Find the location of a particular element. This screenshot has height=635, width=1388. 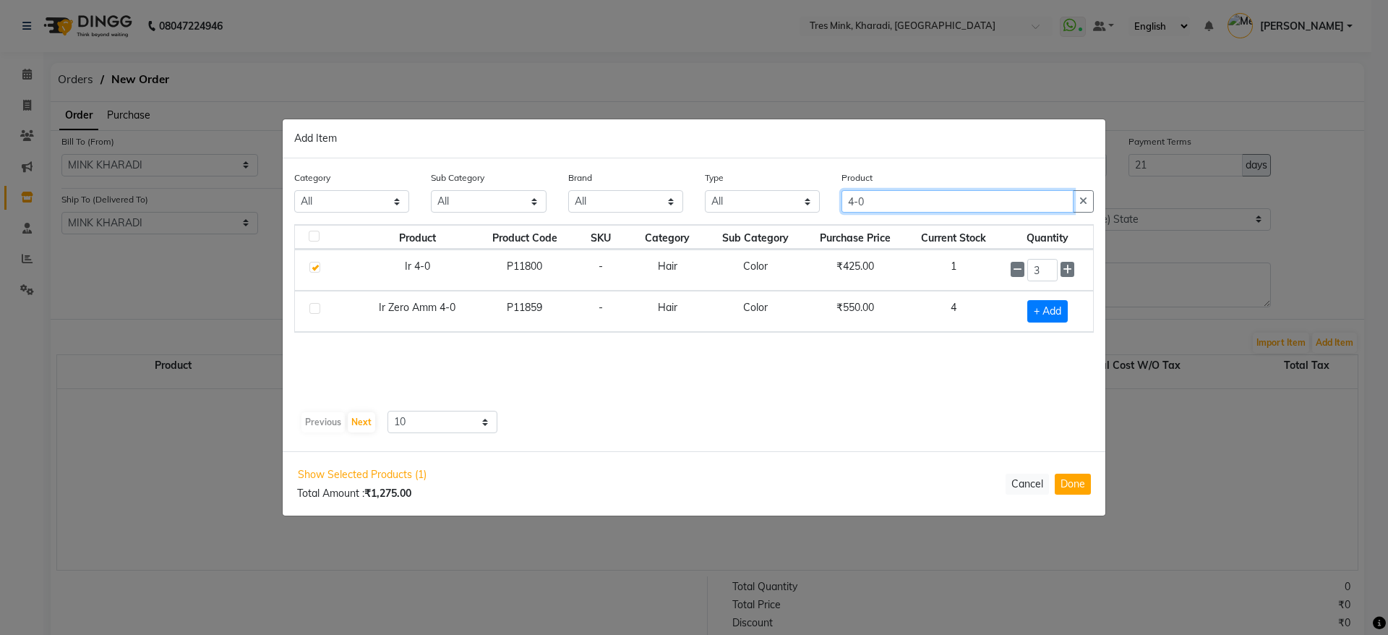

th: Product Code is located at coordinates (524, 237).